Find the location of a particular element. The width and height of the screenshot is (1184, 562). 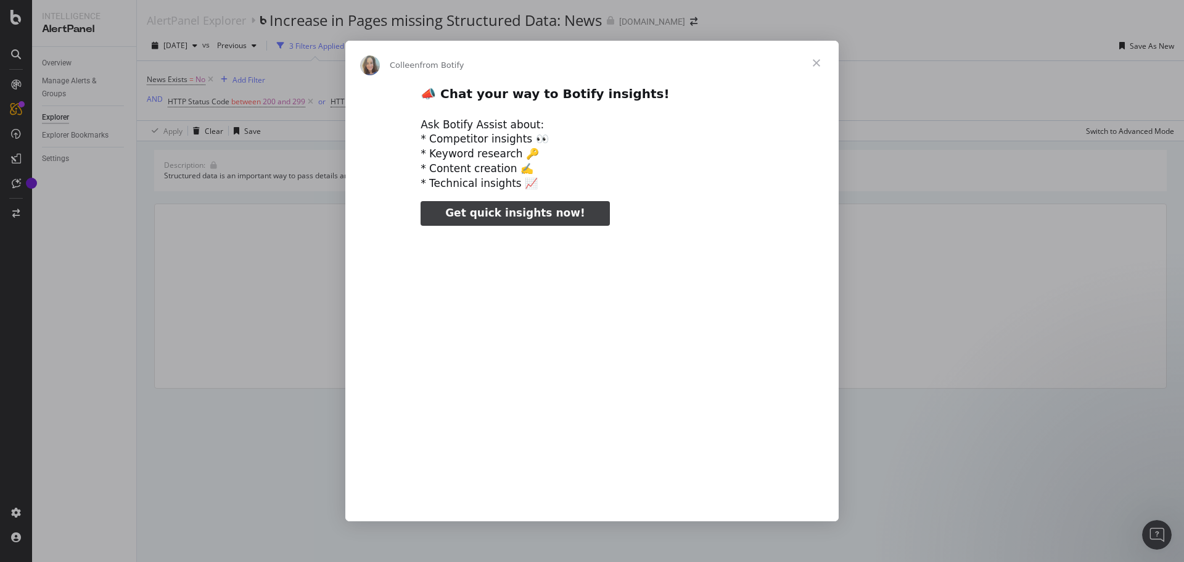

span: from Botify is located at coordinates (442, 65).